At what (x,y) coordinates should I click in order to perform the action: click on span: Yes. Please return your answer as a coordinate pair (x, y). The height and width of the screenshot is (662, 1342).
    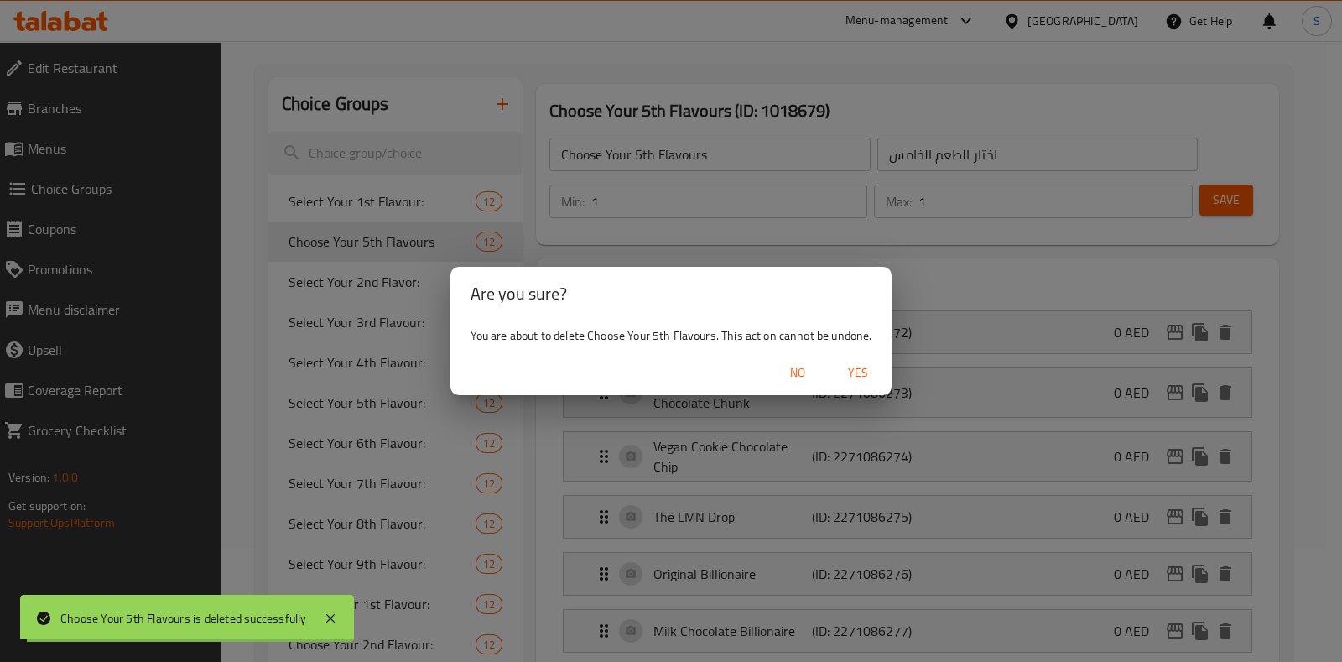
    Looking at the image, I should click on (858, 372).